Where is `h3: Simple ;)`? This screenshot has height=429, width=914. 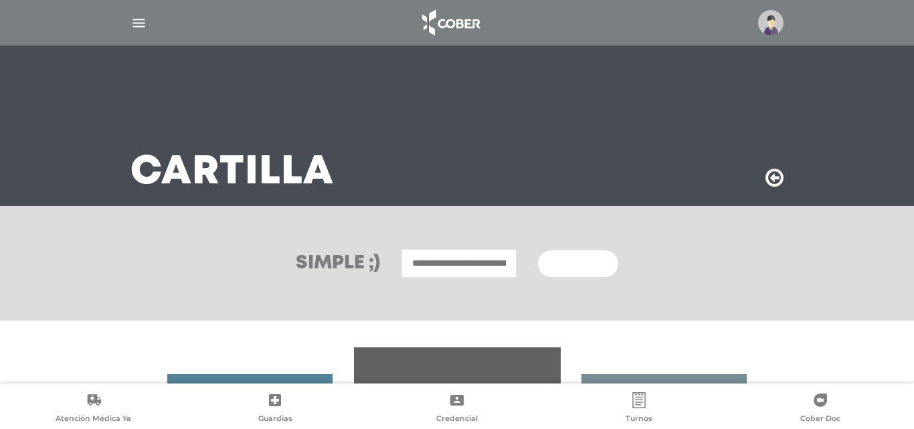
h3: Simple ;) is located at coordinates (338, 264).